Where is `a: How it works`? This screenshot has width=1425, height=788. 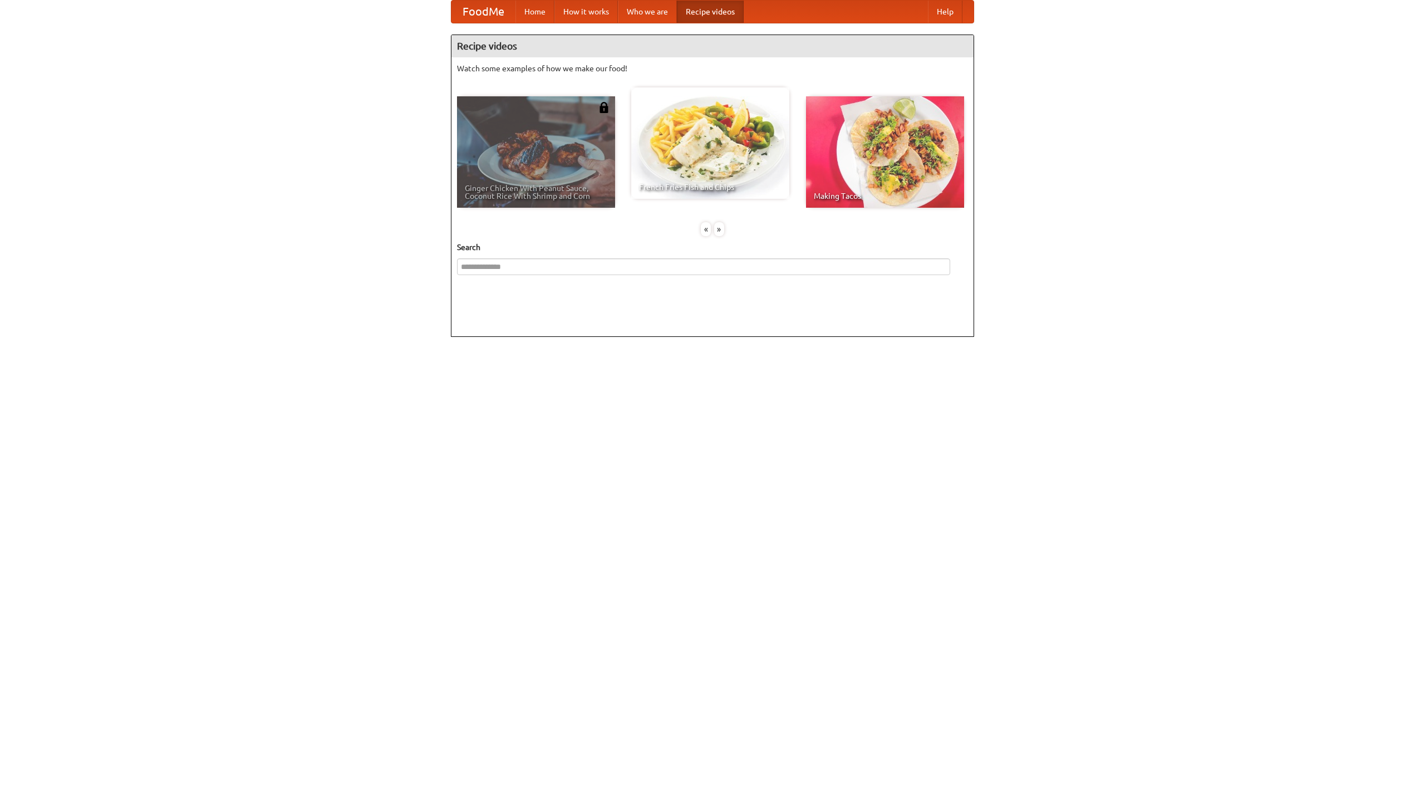
a: How it works is located at coordinates (586, 12).